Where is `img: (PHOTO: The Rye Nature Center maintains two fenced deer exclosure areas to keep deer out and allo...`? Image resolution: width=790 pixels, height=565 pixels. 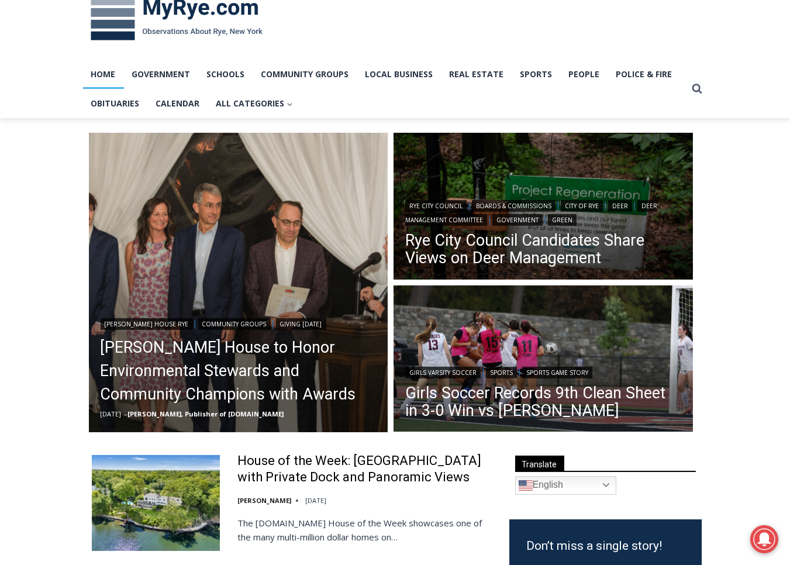
img: (PHOTO: The Rye Nature Center maintains two fenced deer exclosure areas to keep deer out and allo... is located at coordinates (543, 208).